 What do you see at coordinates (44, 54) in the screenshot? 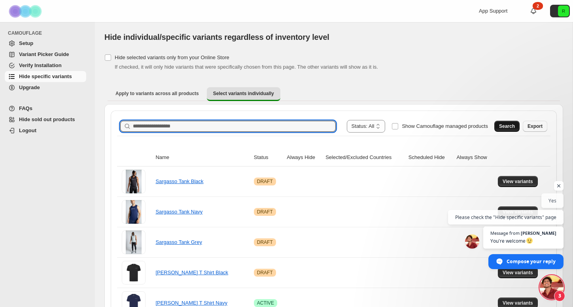
I see `span: Variant Picker Guide` at bounding box center [44, 54].